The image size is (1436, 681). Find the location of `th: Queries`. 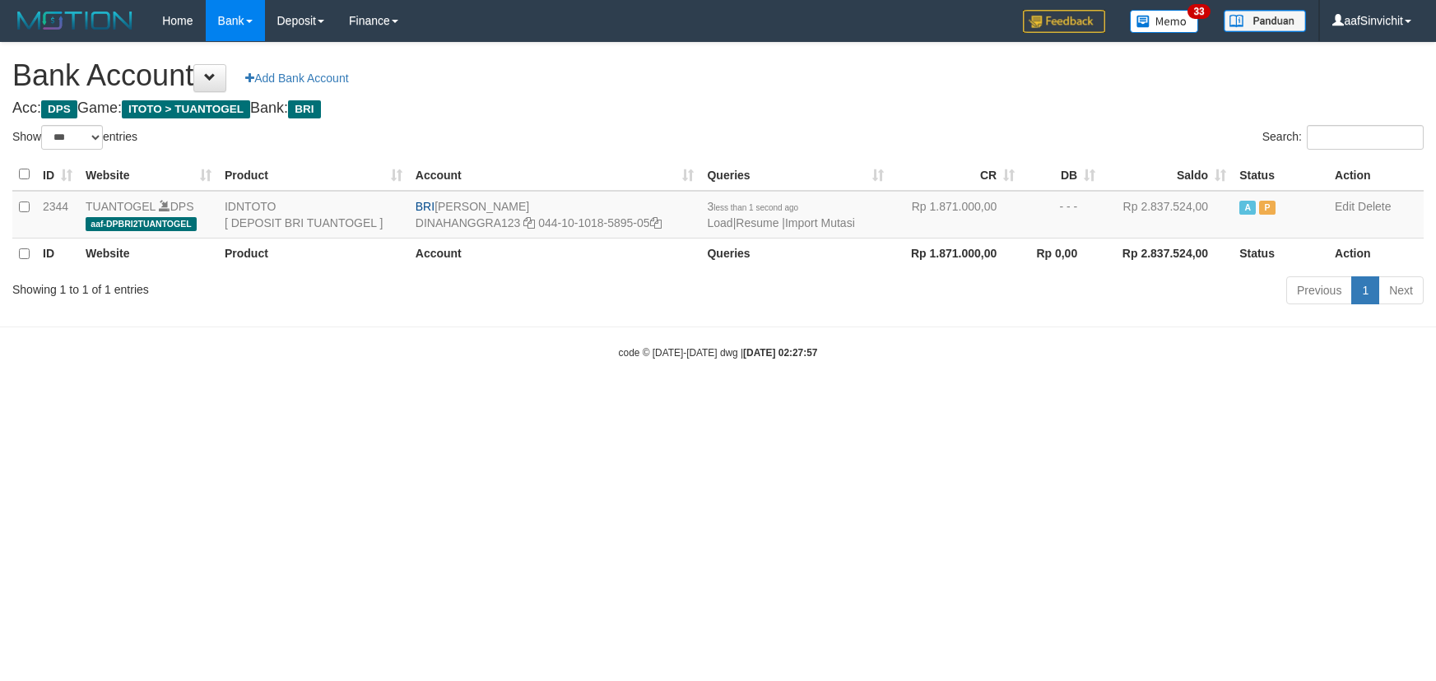

th: Queries is located at coordinates (795, 253).